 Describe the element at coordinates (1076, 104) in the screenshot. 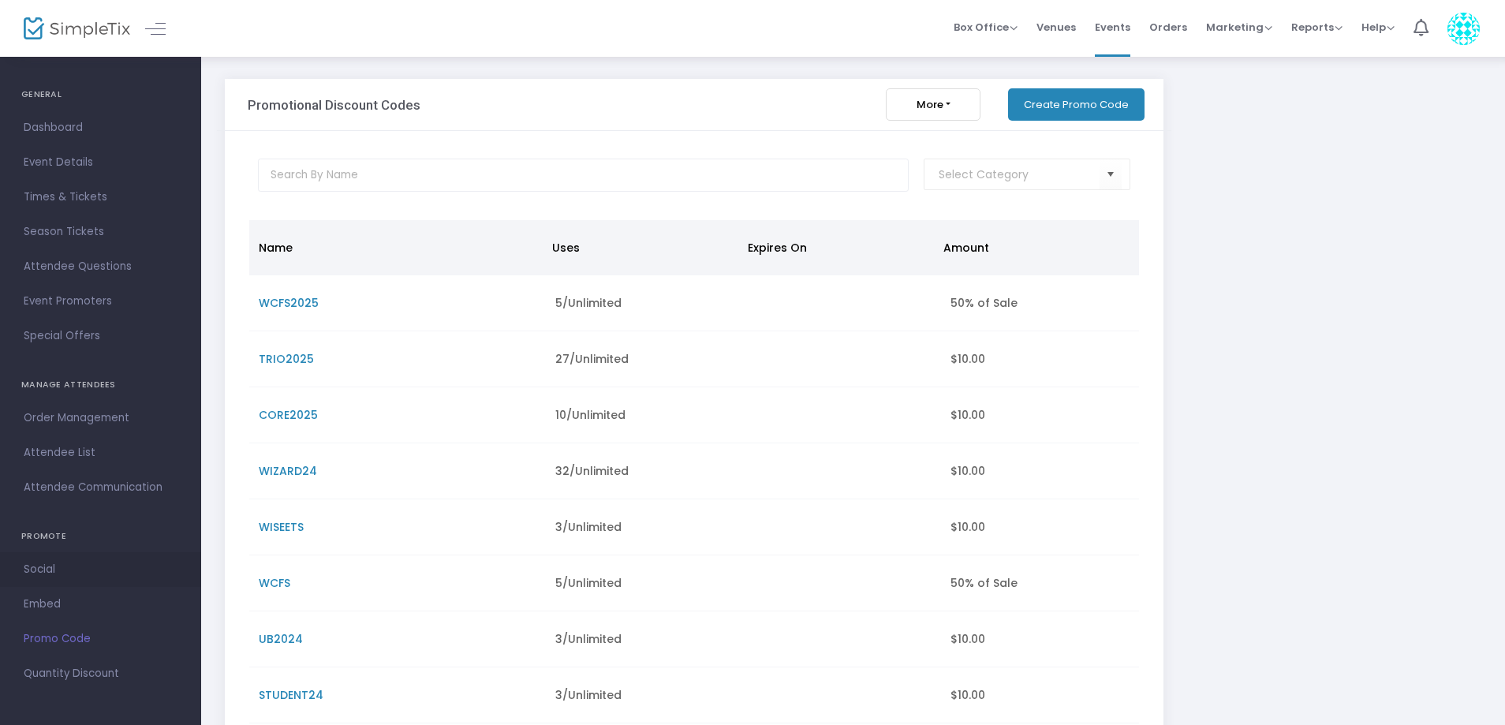

I see `button: Create Promo Code` at that location.